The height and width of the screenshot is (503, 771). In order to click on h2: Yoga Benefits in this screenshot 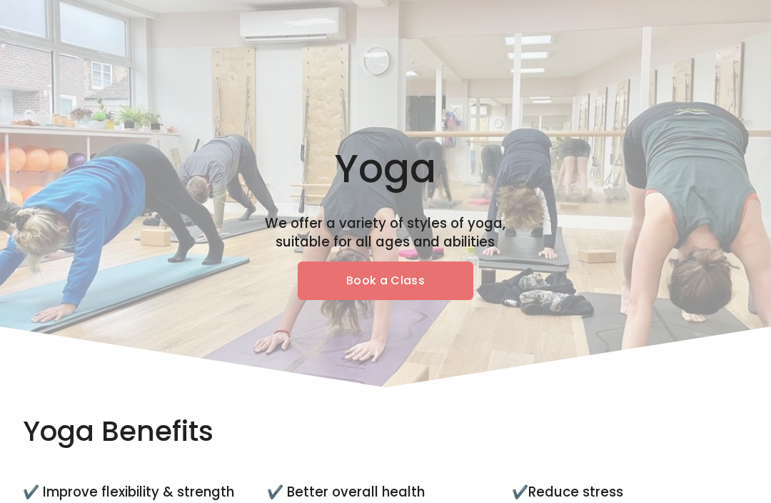, I will do `click(156, 431)`.